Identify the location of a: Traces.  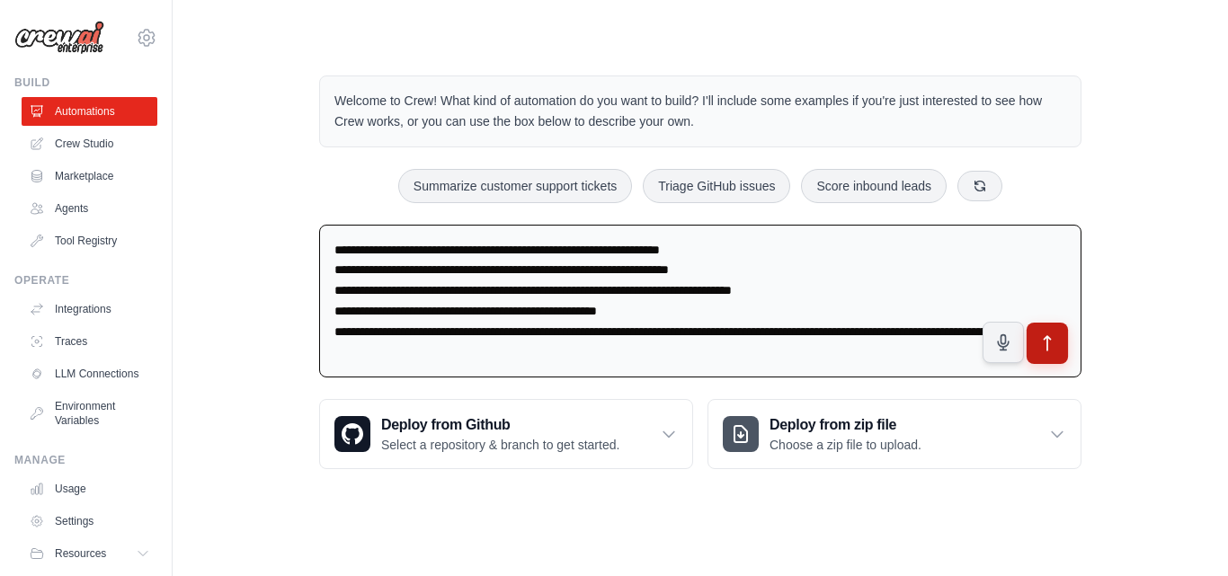
(89, 342).